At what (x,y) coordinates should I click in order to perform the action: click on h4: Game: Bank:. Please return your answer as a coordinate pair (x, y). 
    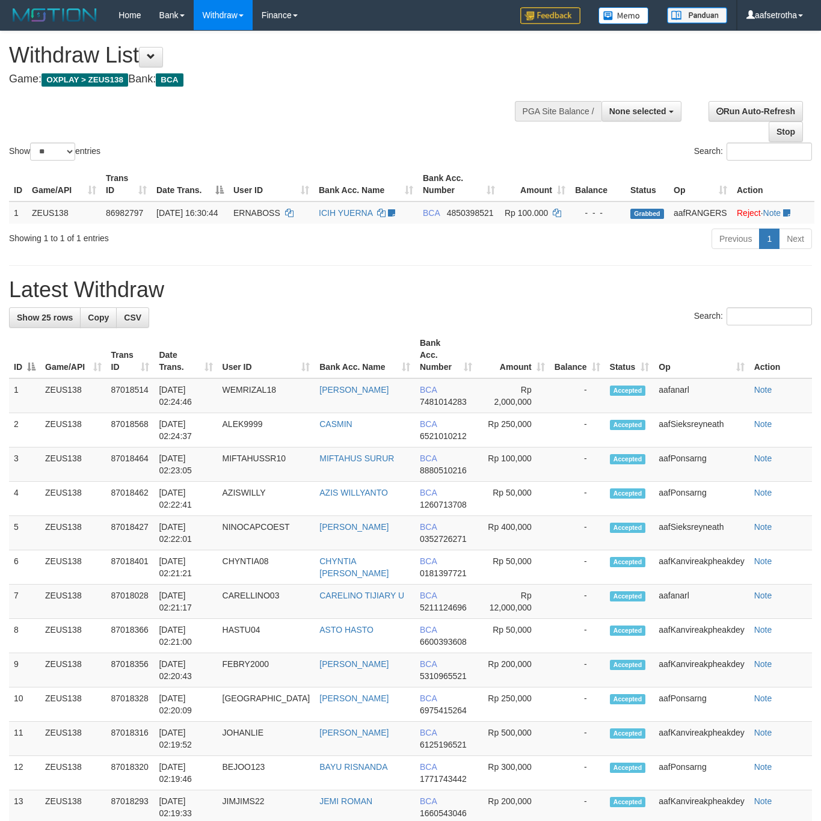
    Looking at the image, I should click on (272, 79).